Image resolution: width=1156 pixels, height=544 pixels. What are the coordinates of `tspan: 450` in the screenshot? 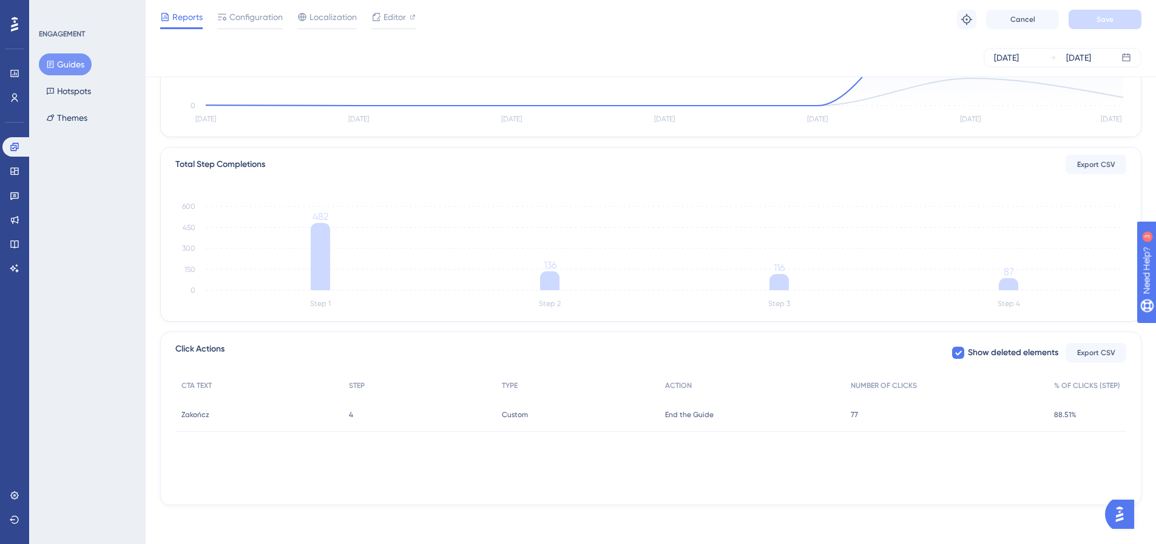 It's located at (189, 227).